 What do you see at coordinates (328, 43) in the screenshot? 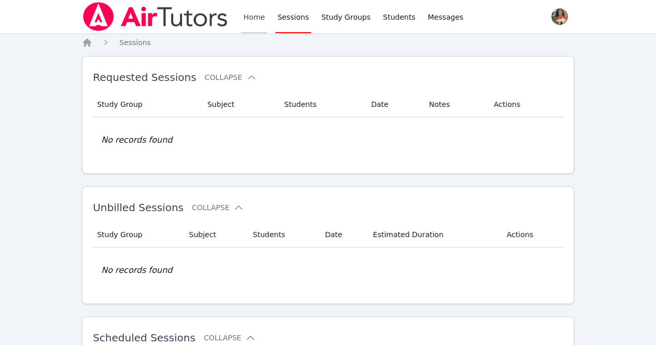
I see `nav: Breadcrumb` at bounding box center [328, 43].